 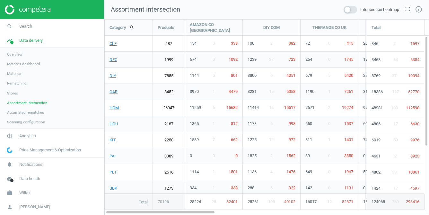 What do you see at coordinates (193, 188) in the screenshot?
I see `span: 934` at bounding box center [193, 188].